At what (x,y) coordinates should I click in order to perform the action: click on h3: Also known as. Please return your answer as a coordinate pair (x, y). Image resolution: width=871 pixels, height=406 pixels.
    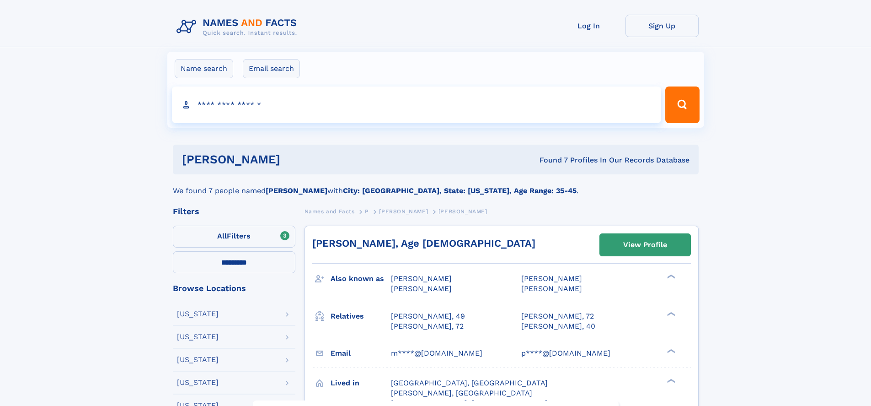
    Looking at the image, I should click on (361, 278).